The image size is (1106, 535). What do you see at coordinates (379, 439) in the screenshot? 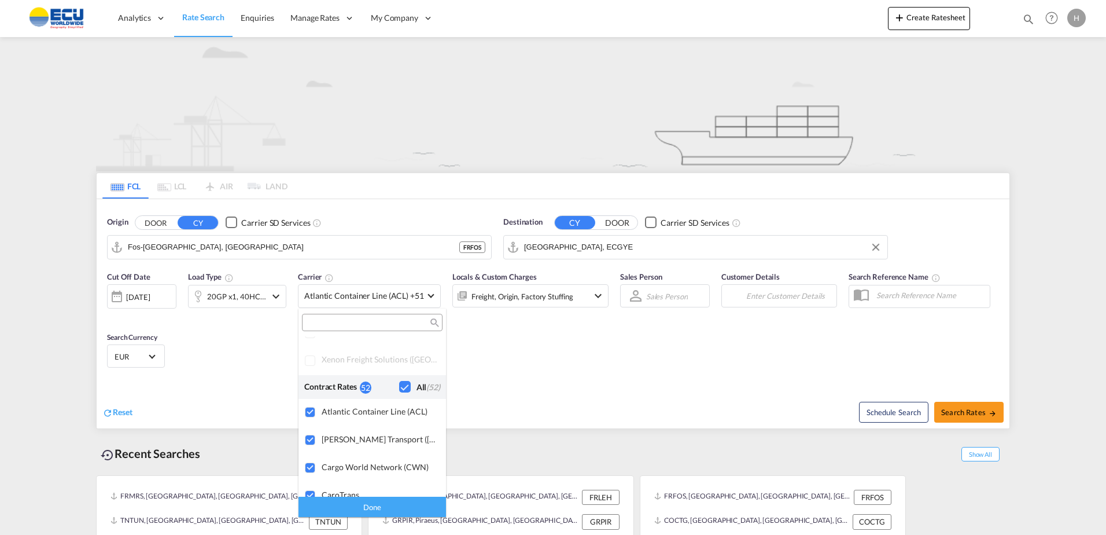
I see `div: Baker Transport (GB) | Direct` at bounding box center [379, 439].